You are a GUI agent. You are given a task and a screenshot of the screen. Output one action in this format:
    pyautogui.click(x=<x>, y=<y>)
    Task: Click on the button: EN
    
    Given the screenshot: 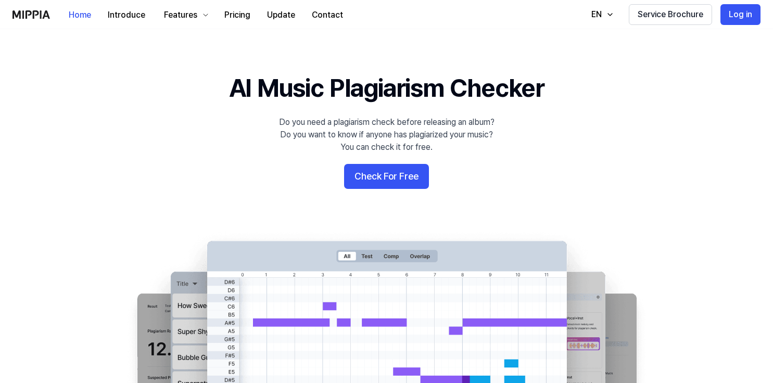 What is the action you would take?
    pyautogui.click(x=601, y=15)
    